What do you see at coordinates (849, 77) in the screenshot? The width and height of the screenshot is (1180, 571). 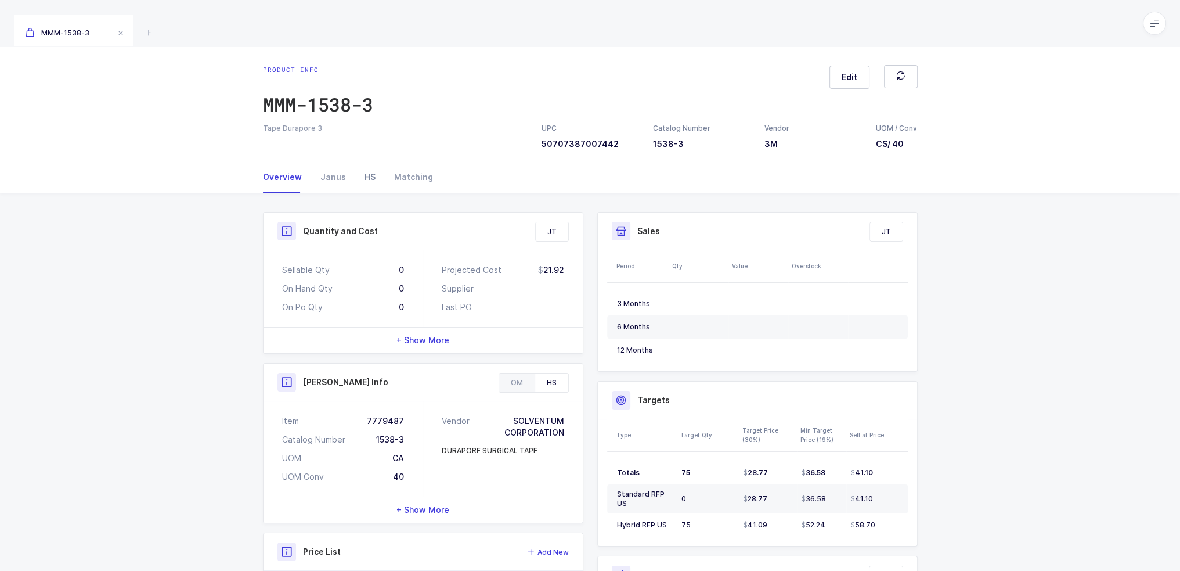 I see `button: Edit` at bounding box center [849, 77].